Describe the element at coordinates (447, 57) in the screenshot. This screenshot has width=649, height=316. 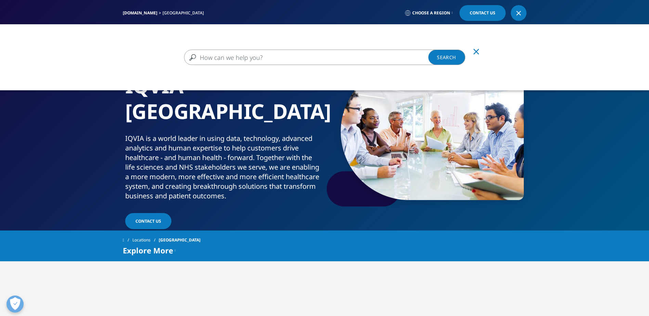
I see `a: Search` at that location.